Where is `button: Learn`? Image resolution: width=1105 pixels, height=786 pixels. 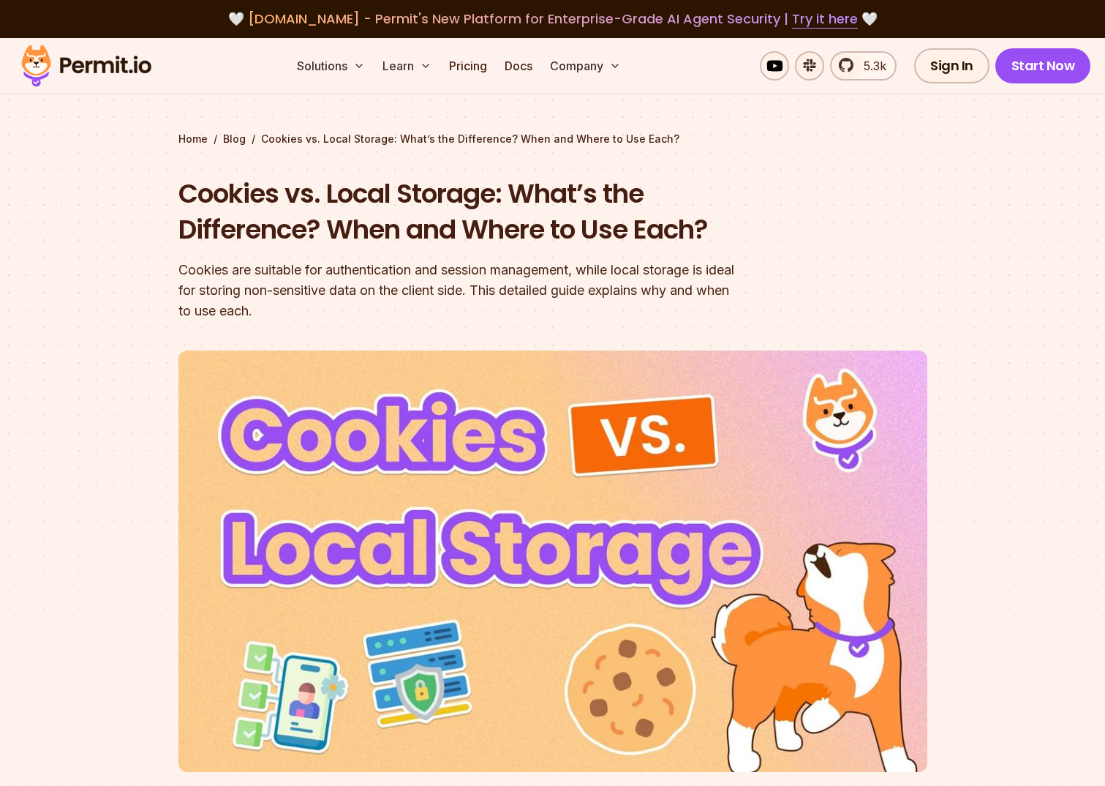
button: Learn is located at coordinates (407, 66).